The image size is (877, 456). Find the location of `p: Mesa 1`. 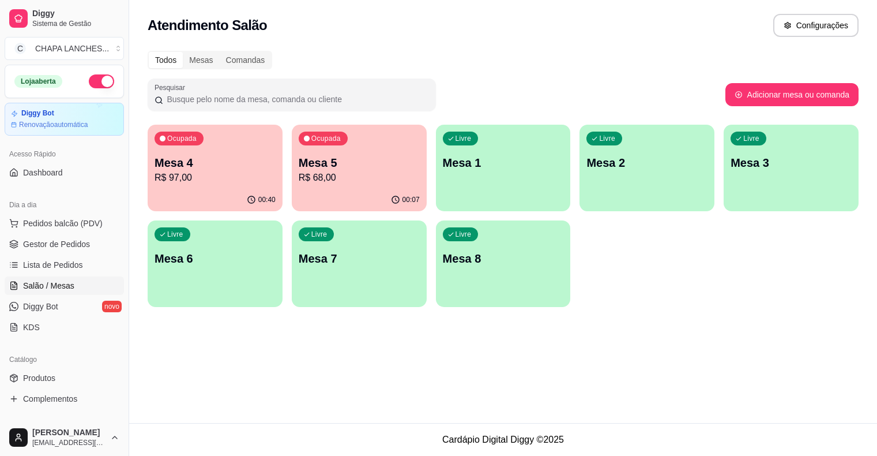

p: Mesa 1 is located at coordinates (504, 163).